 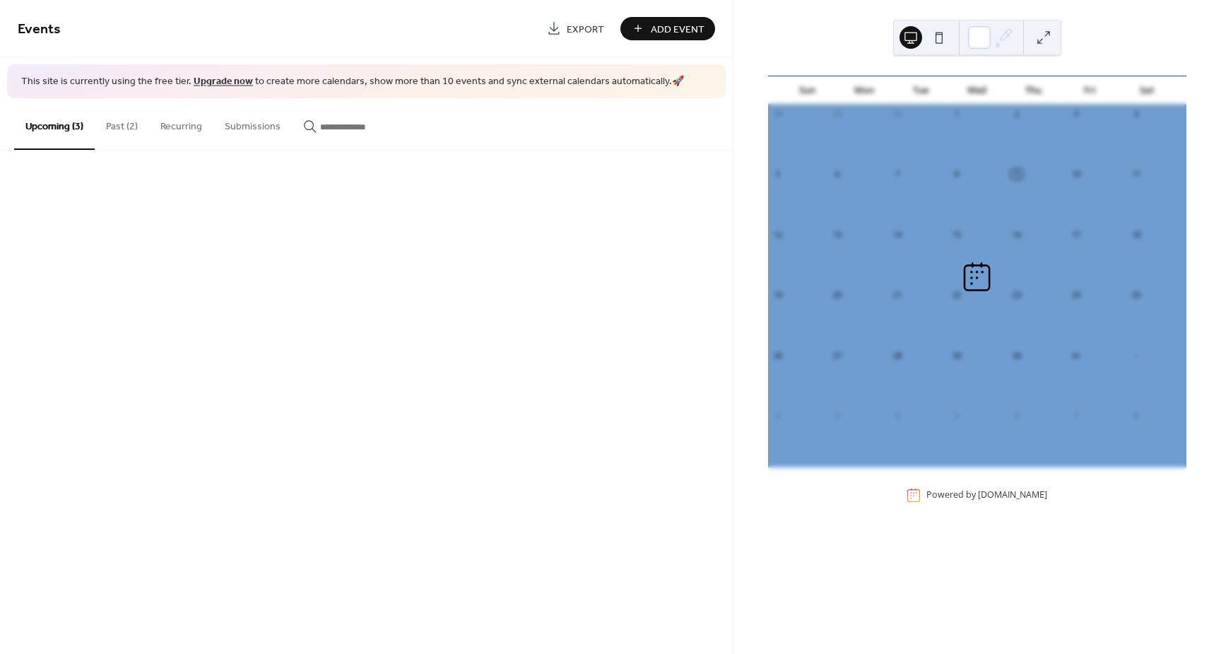 I want to click on div: Sun, so click(x=808, y=90).